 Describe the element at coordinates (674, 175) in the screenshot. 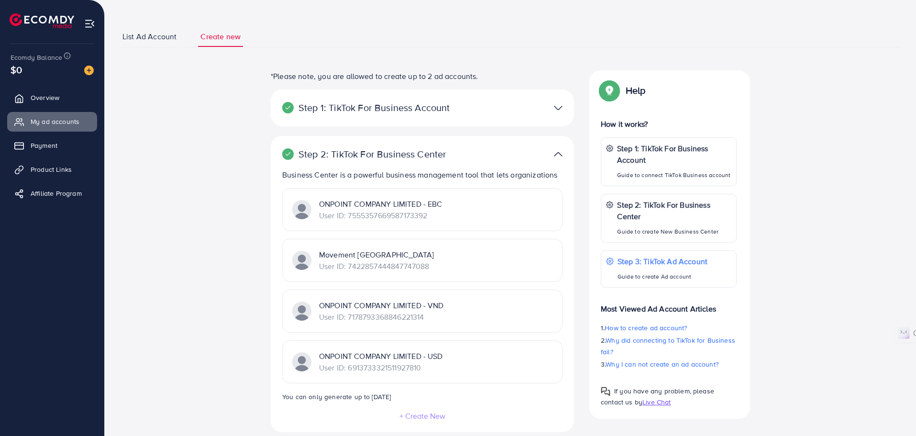

I see `p: Guide to connect TikTok Business account` at that location.